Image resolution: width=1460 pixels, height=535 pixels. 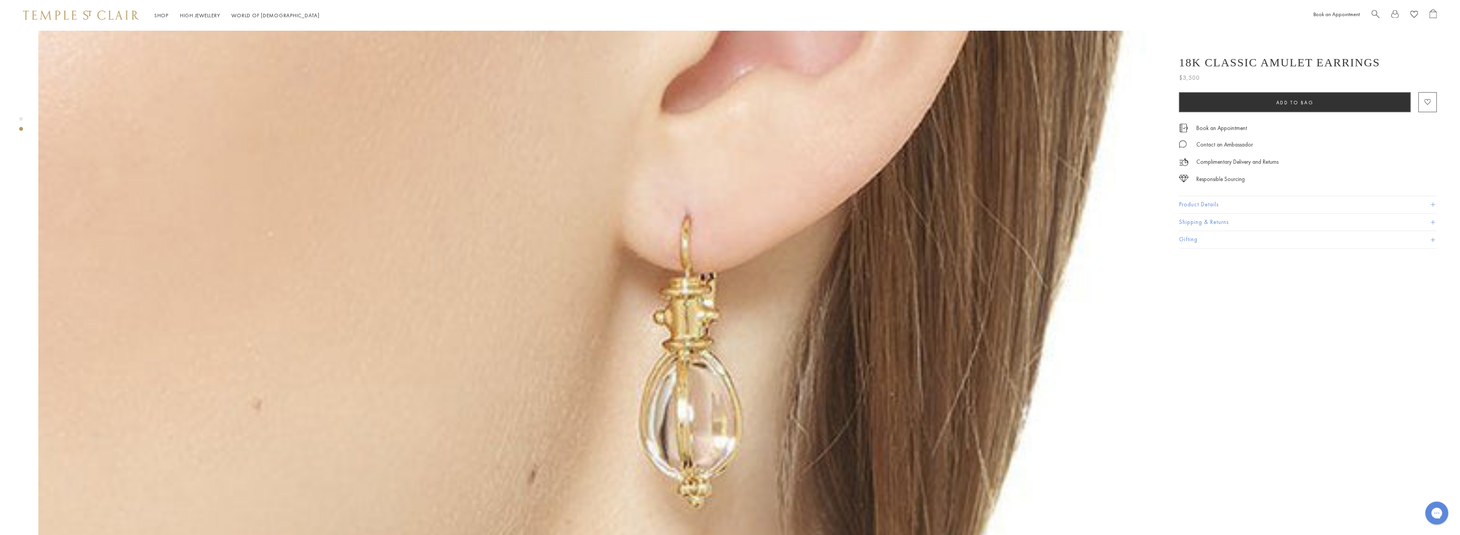 What do you see at coordinates (1295, 102) in the screenshot?
I see `button: Add to bag` at bounding box center [1295, 102].